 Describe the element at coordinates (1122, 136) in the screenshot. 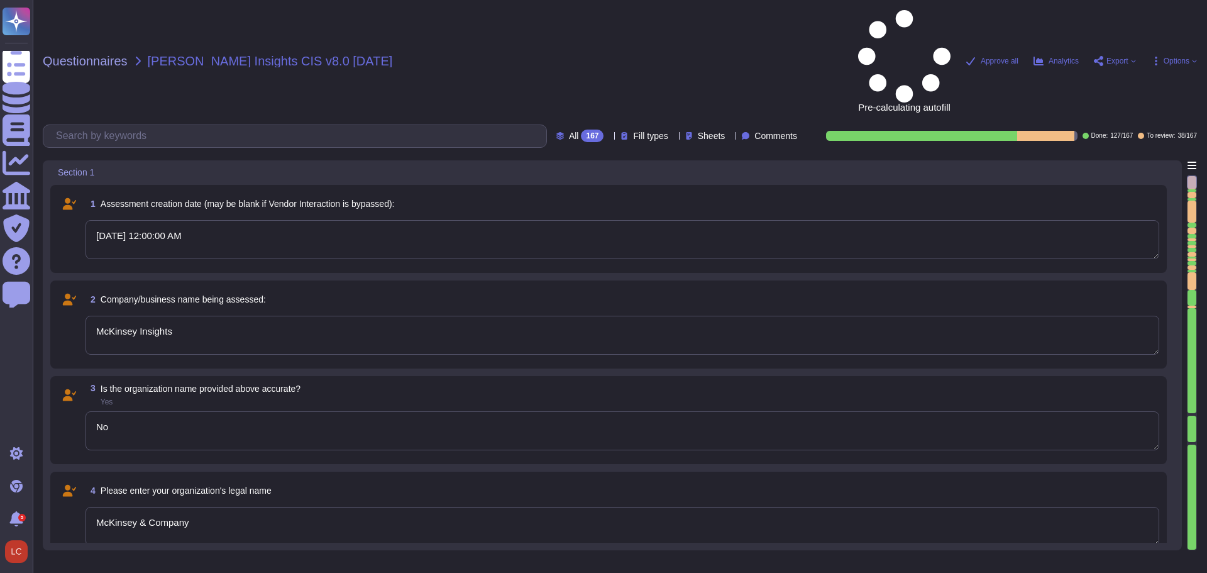

I see `span: 127 / 167` at that location.